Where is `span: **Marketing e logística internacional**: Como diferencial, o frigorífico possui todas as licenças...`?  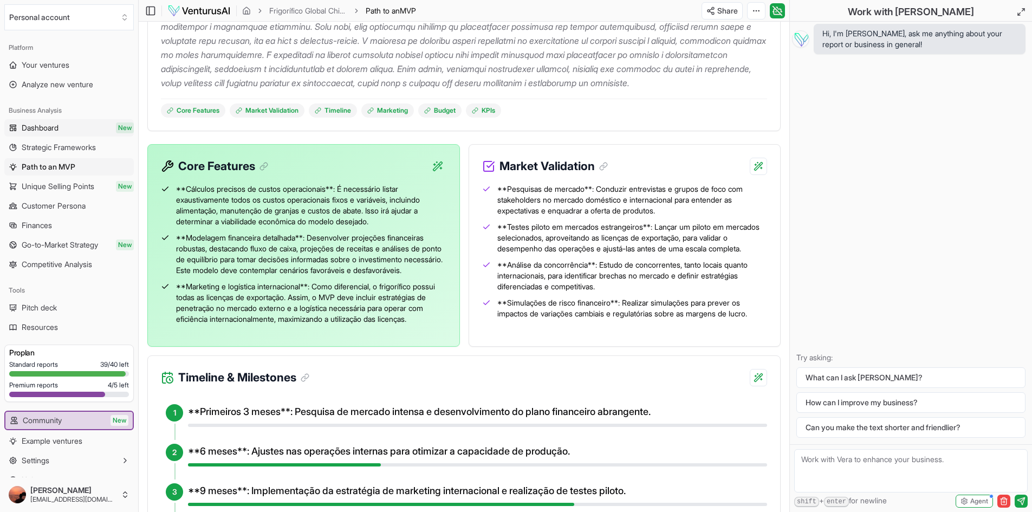
span: **Marketing e logística internacional**: Como diferencial, o frigorífico possui todas as licenças... is located at coordinates (311, 303).